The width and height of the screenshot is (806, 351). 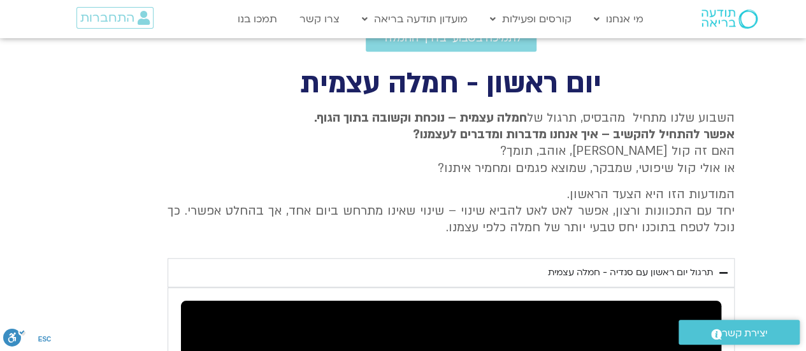 What do you see at coordinates (619, 19) in the screenshot?
I see `a: מי אנחנו` at bounding box center [619, 19].